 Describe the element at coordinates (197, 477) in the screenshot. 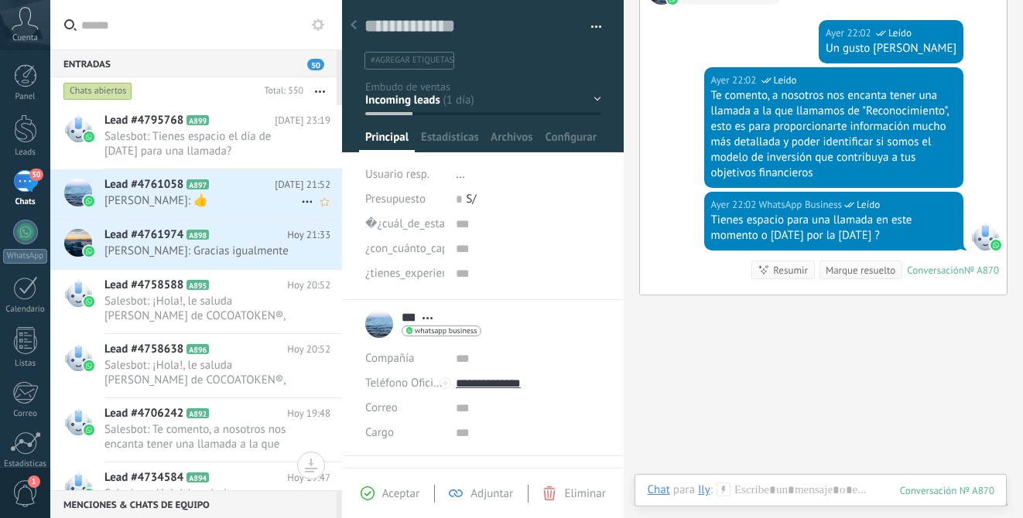

I see `span: A894` at that location.